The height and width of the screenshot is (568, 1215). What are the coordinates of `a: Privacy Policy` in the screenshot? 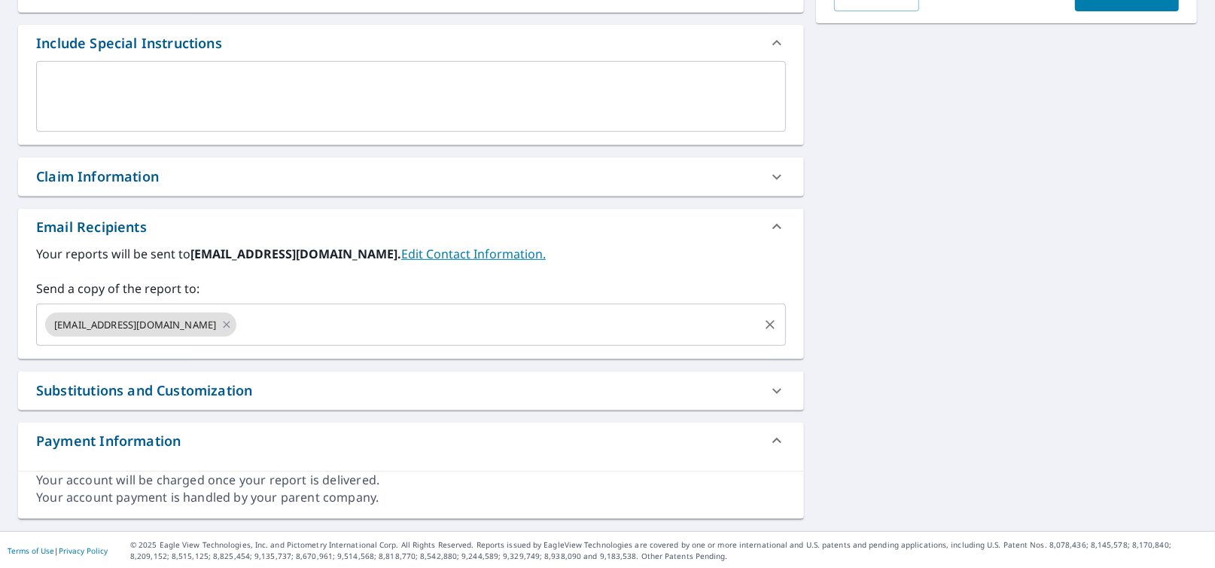 It's located at (83, 550).